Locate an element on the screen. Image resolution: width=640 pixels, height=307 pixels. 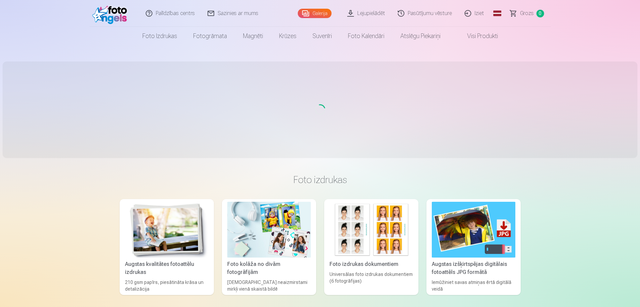
a: Augstas izšķirtspējas digitālais fotoattēls JPG formātāAugstas izšķirtspējas digitālais fotoattēl... is located at coordinates (473, 247).